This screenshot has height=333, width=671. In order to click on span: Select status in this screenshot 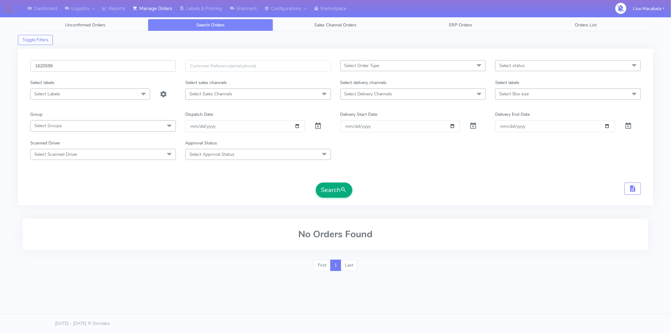, I will do `click(512, 65)`.